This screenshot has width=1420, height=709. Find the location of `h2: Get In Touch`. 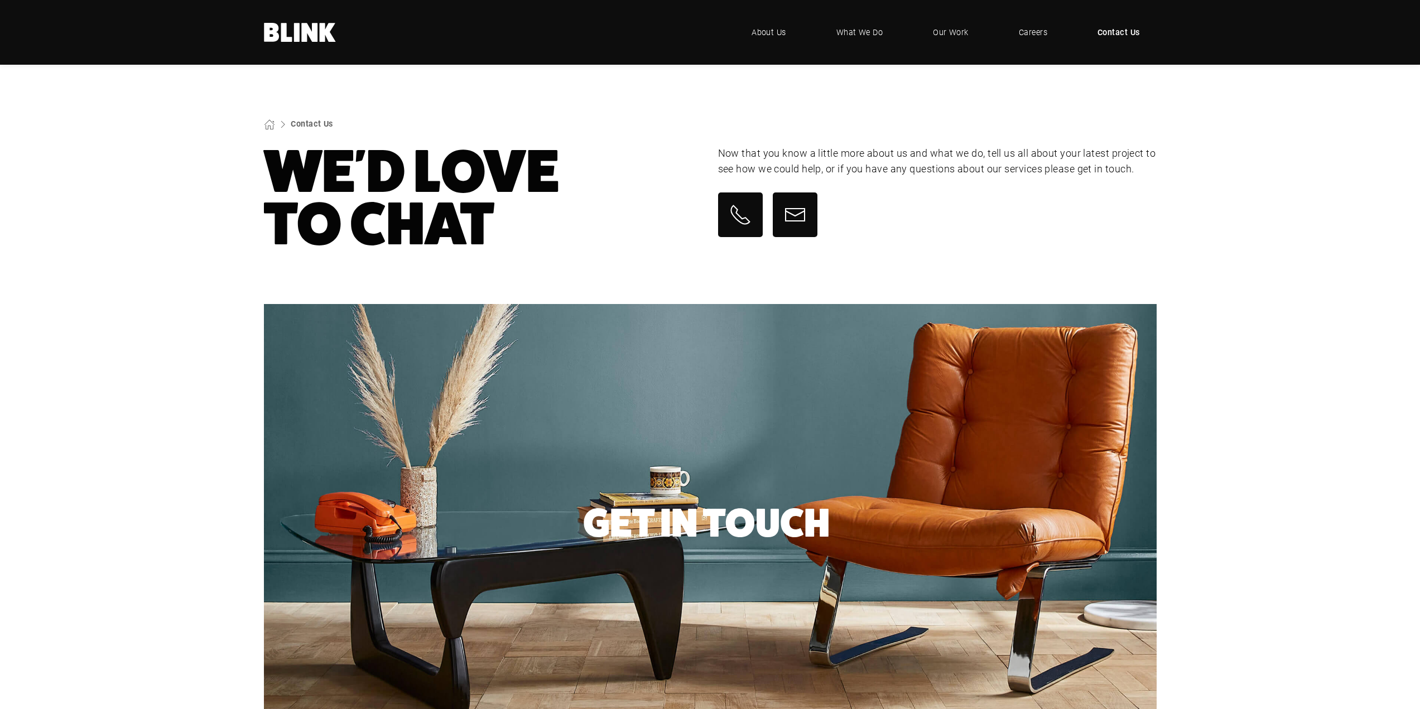

h2: Get In Touch is located at coordinates (706, 523).